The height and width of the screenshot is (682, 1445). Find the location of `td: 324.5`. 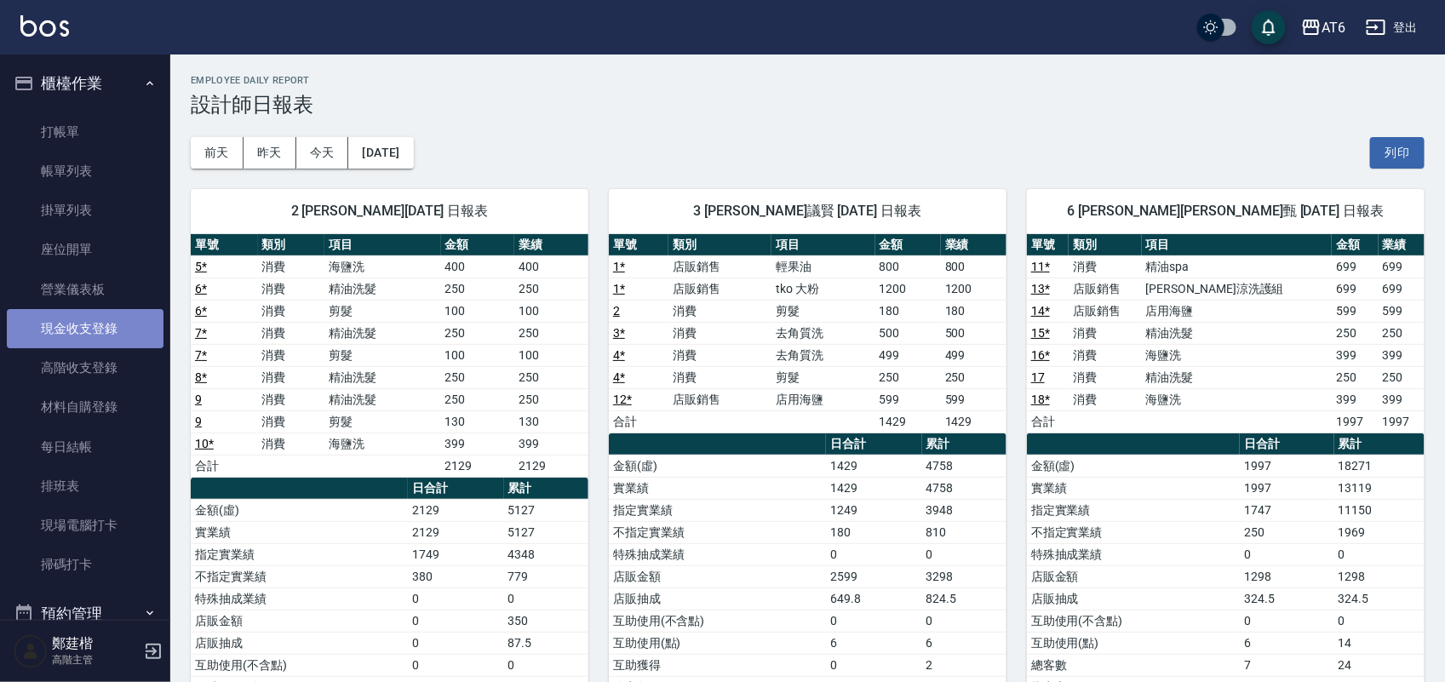

td: 324.5 is located at coordinates (1379, 598).